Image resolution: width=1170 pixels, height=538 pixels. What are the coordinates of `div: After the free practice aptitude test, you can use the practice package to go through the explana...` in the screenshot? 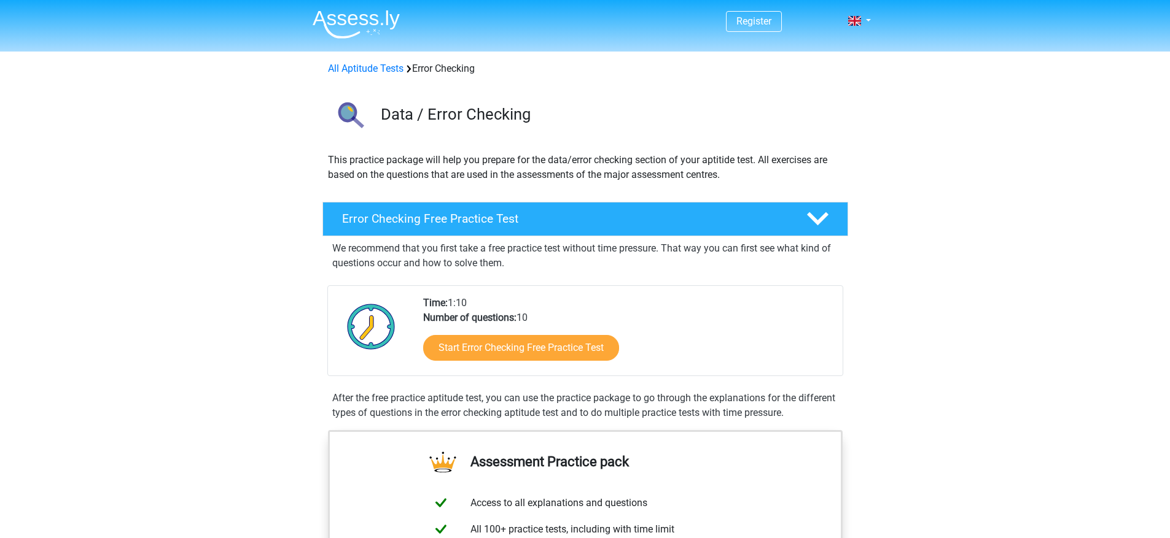 It's located at (585, 406).